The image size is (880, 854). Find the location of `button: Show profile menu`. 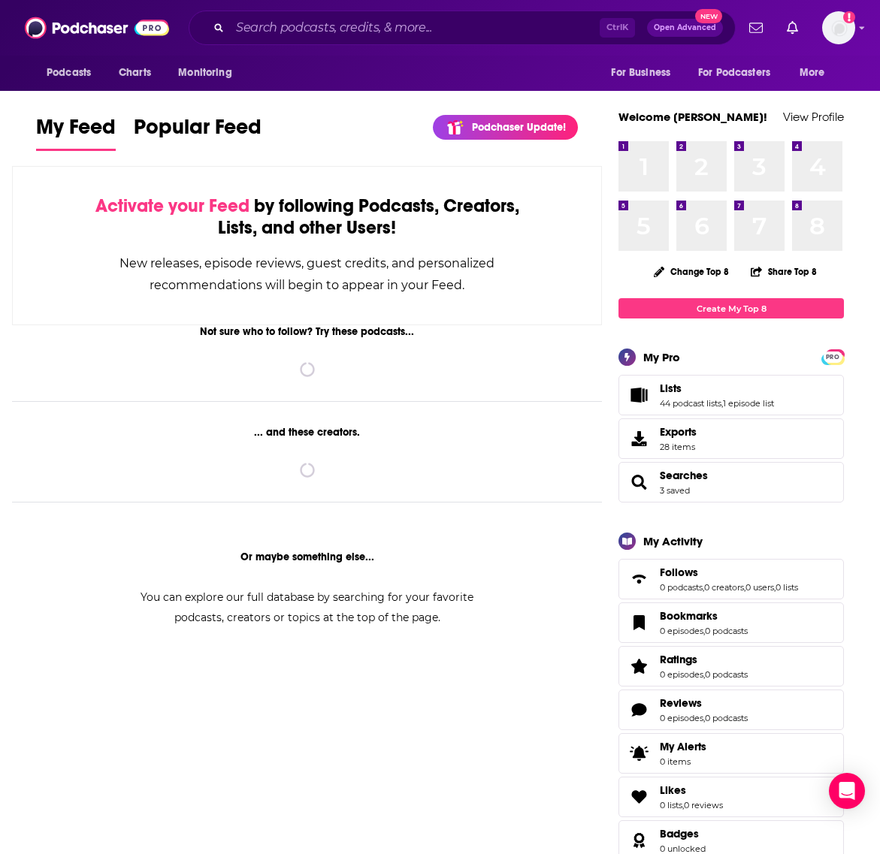

button: Show profile menu is located at coordinates (838, 28).